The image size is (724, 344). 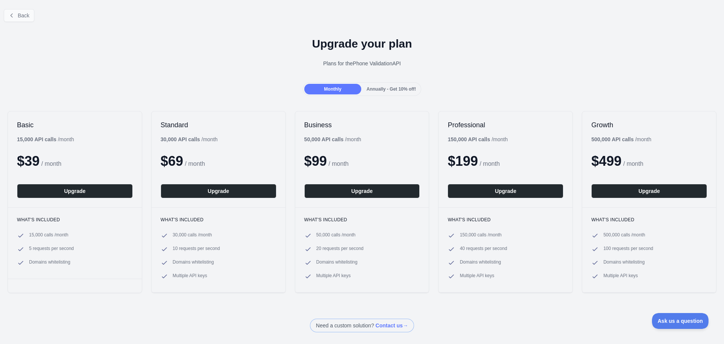 What do you see at coordinates (324, 139) in the screenshot?
I see `b: 50,000 API calls` at bounding box center [324, 139].